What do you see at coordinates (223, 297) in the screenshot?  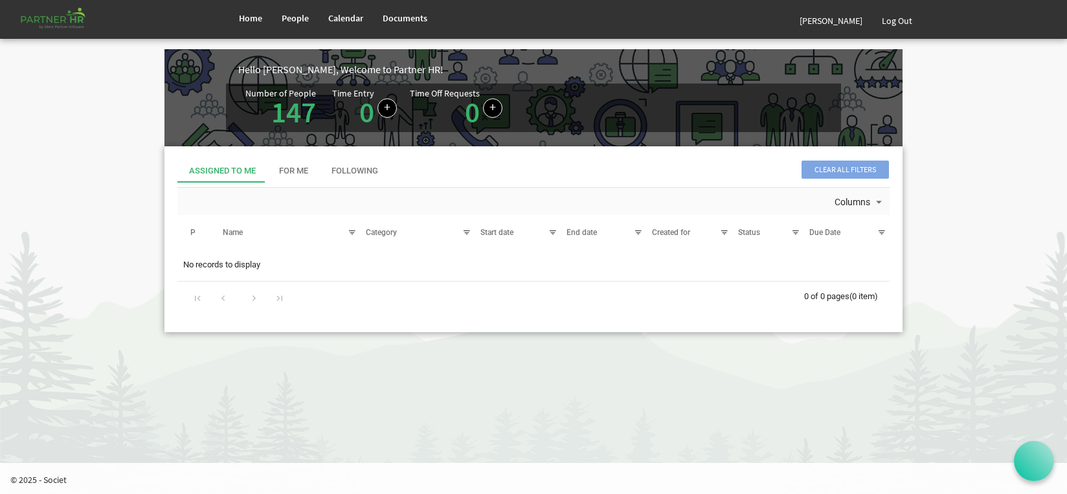 I see `div: Go to previous page` at bounding box center [223, 297].